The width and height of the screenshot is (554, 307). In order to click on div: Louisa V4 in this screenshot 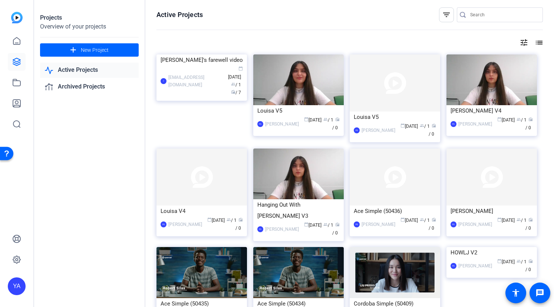, I will do `click(202, 211)`.